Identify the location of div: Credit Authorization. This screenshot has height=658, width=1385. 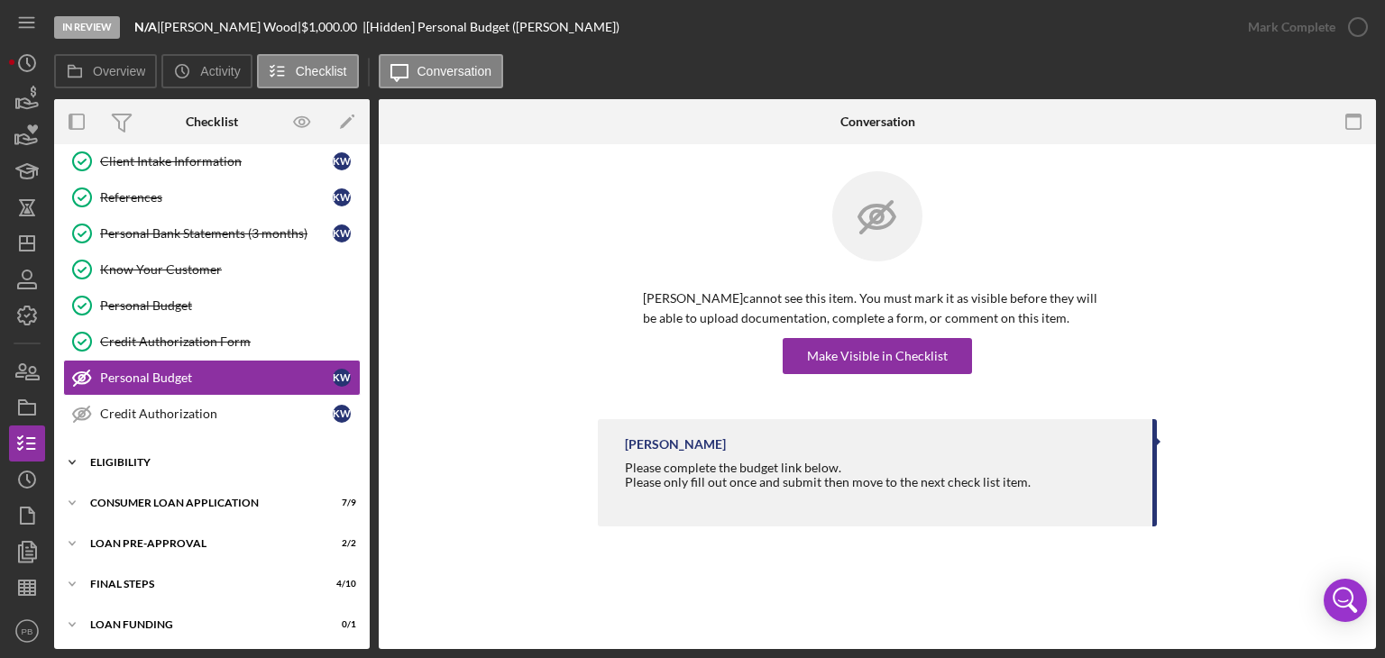
(216, 414).